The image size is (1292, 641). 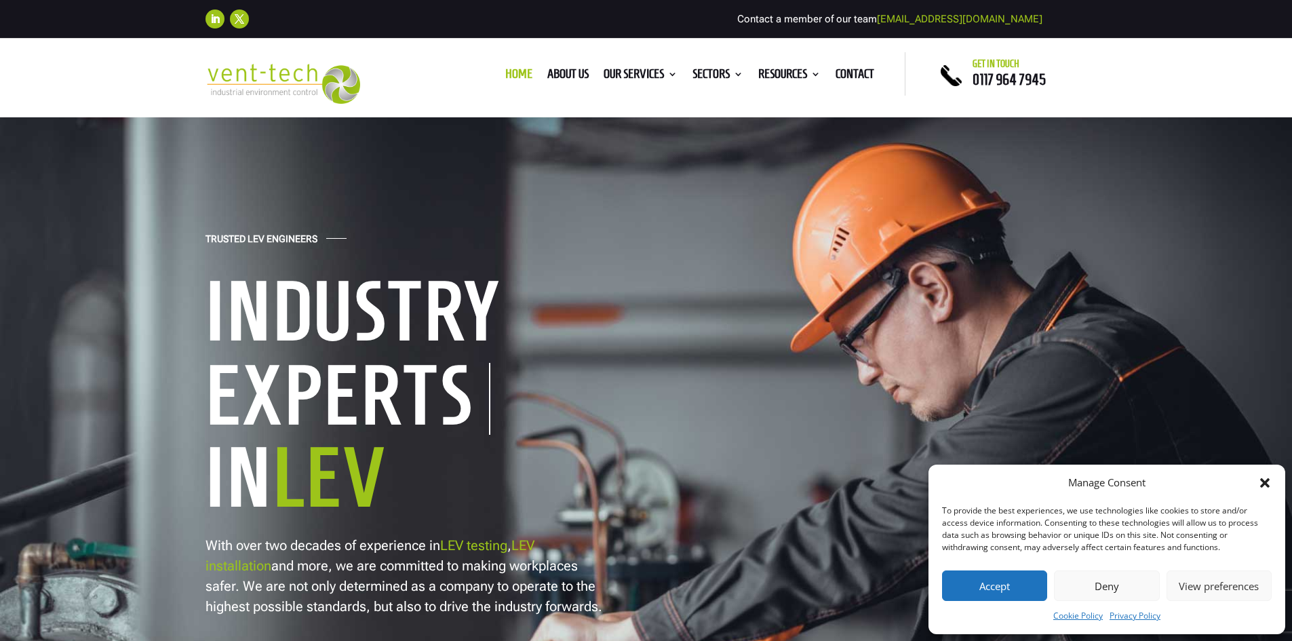 I want to click on span: Get in touch, so click(x=996, y=64).